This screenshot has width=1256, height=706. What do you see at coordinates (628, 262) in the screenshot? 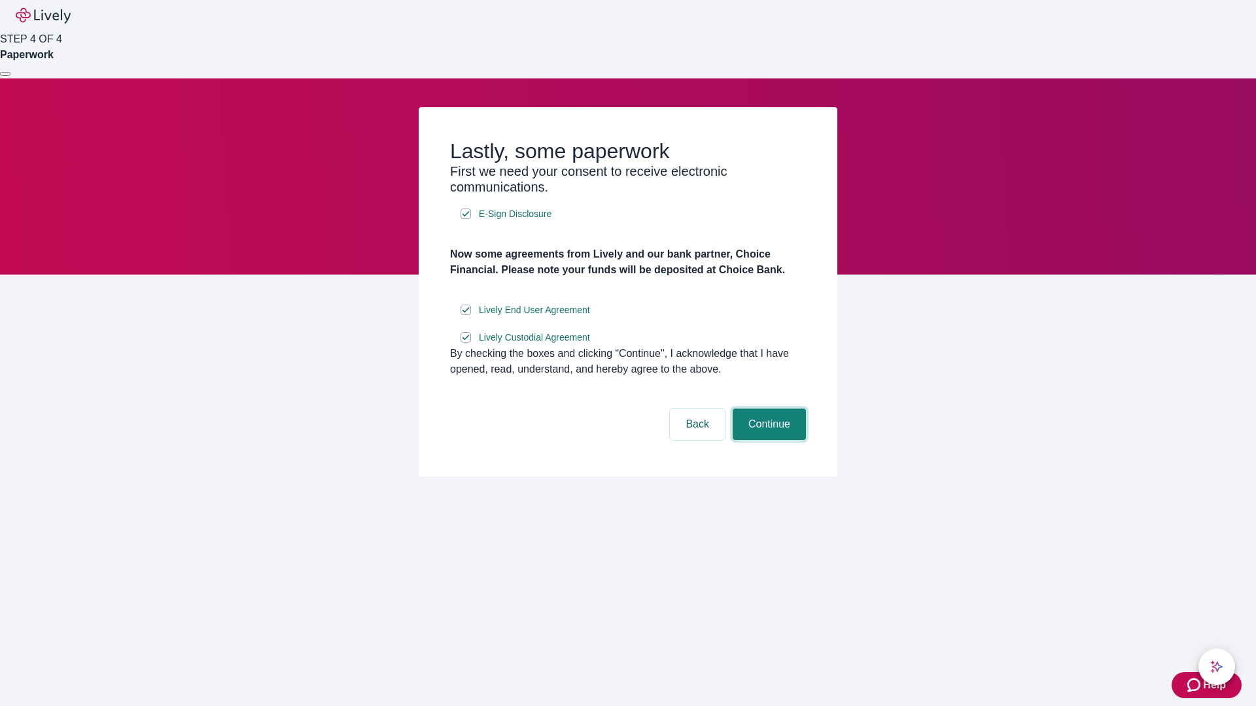
I see `h4: Now some agreements from Lively and our bank partner, Choice Financial. Please note your funds wi...` at bounding box center [628, 262].